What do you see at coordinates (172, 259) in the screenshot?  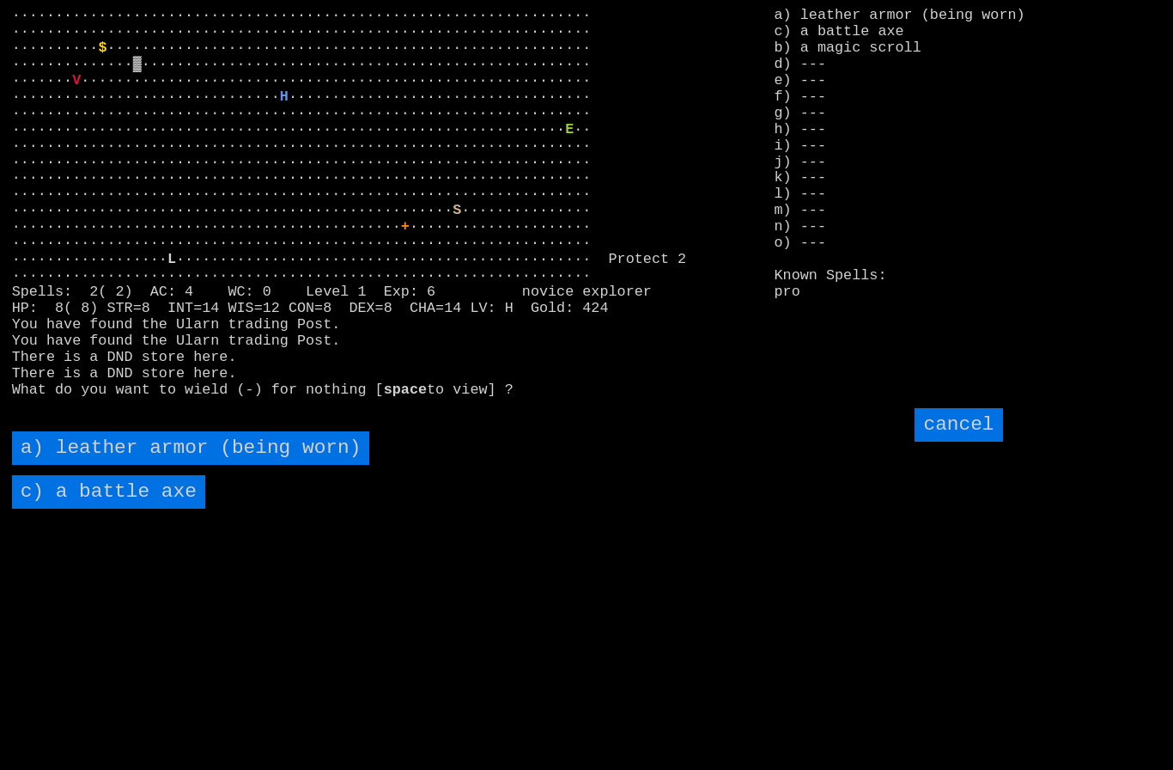 I see `font: L` at bounding box center [172, 259].